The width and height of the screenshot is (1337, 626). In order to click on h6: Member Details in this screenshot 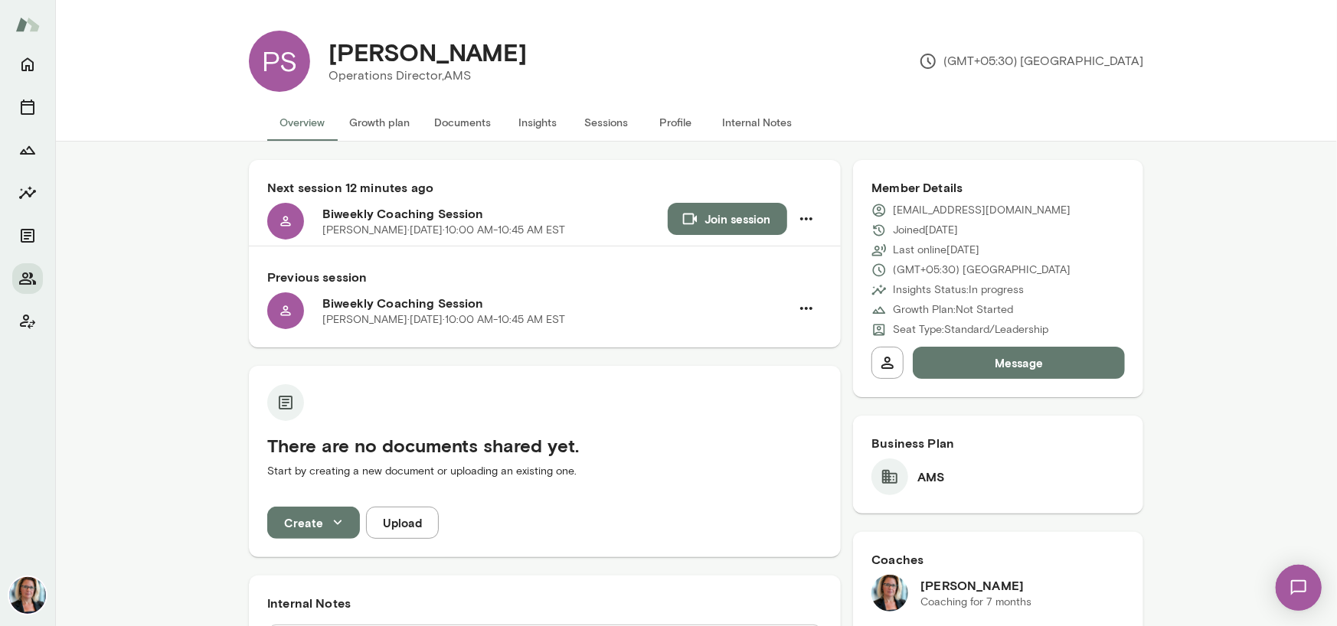, I will do `click(997, 188)`.